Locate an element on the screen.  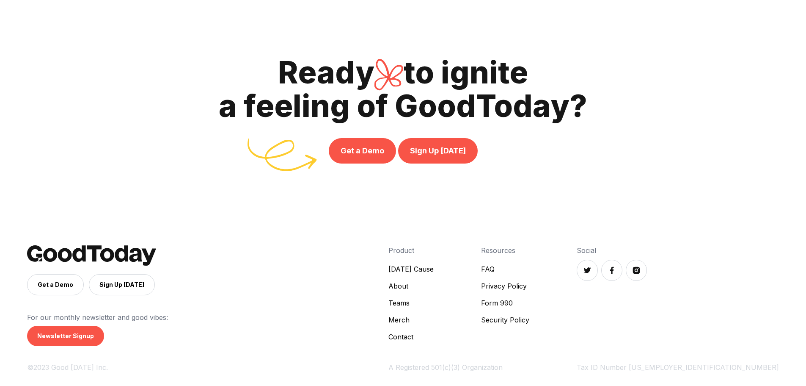
img: Instagram is located at coordinates (637, 270).